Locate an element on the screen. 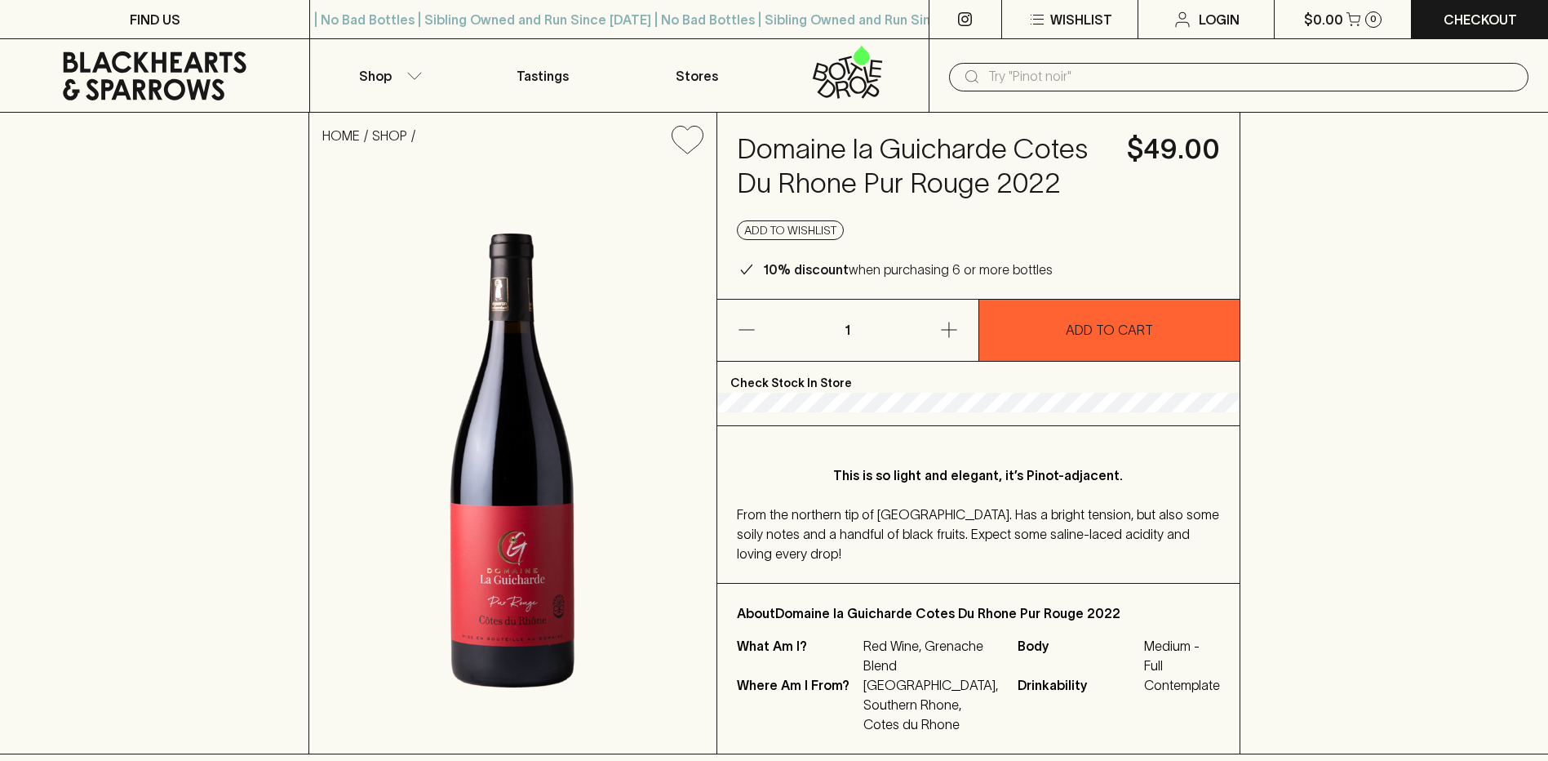 The height and width of the screenshot is (761, 1548). p: Red Wine, Grenache Blend is located at coordinates (931, 655).